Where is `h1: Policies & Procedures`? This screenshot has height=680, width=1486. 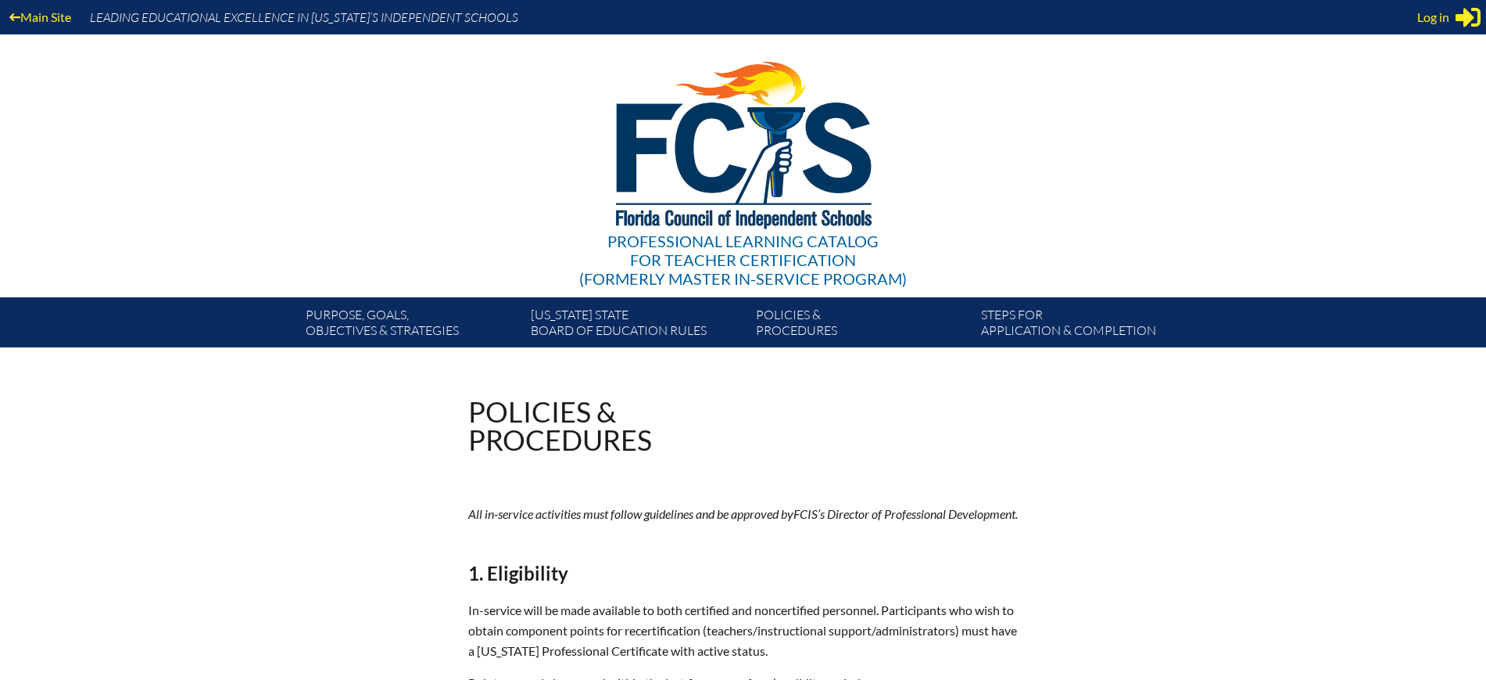 h1: Policies & Procedures is located at coordinates (560, 425).